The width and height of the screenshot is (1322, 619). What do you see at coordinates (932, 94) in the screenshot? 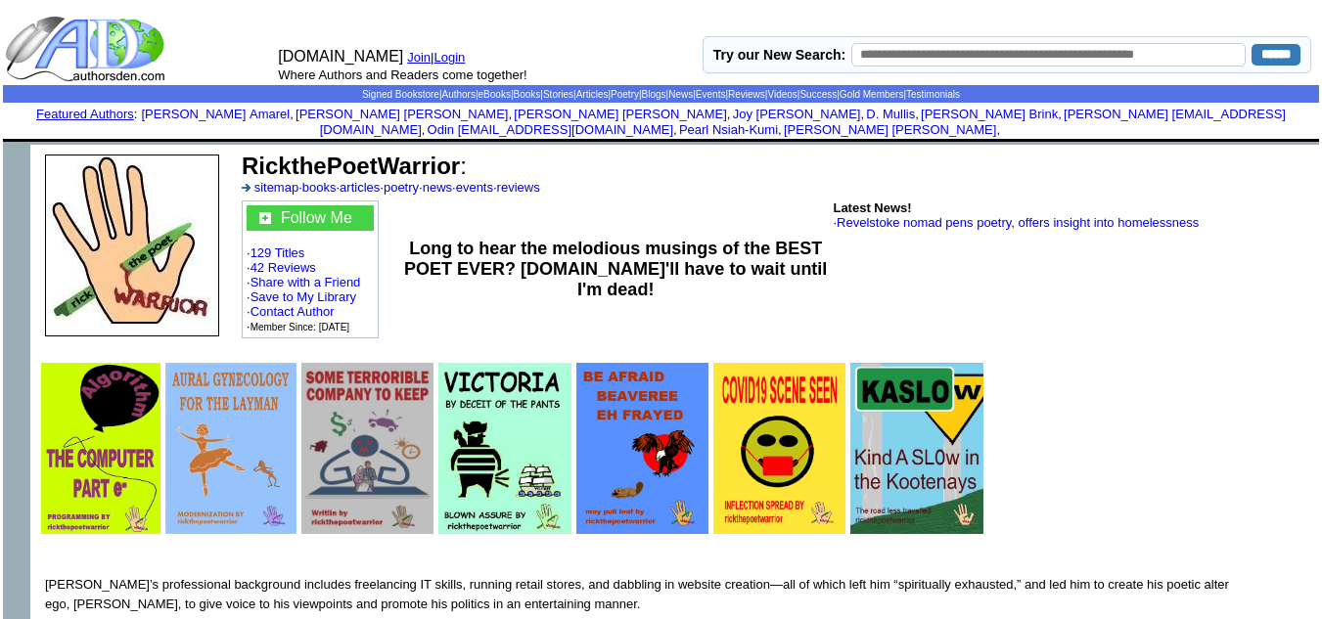
I see `a: Testimonials` at bounding box center [932, 94].